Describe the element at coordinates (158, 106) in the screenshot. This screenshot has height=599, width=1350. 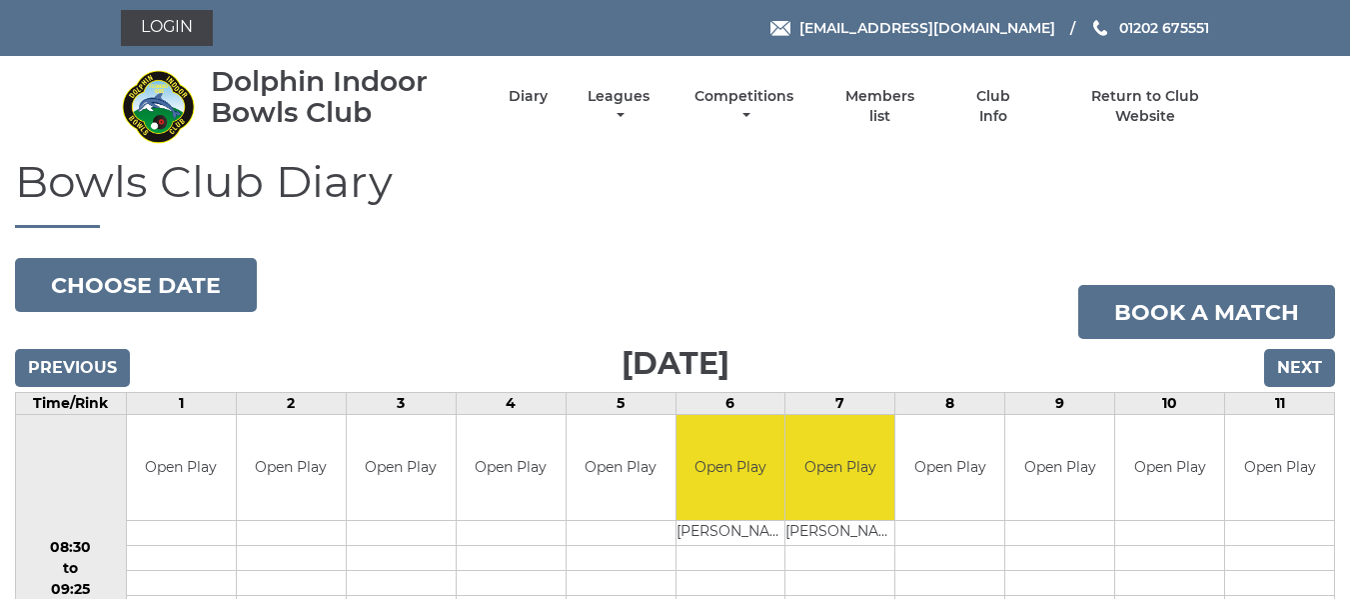
I see `img: Dolphin Indoor Bowls Club` at that location.